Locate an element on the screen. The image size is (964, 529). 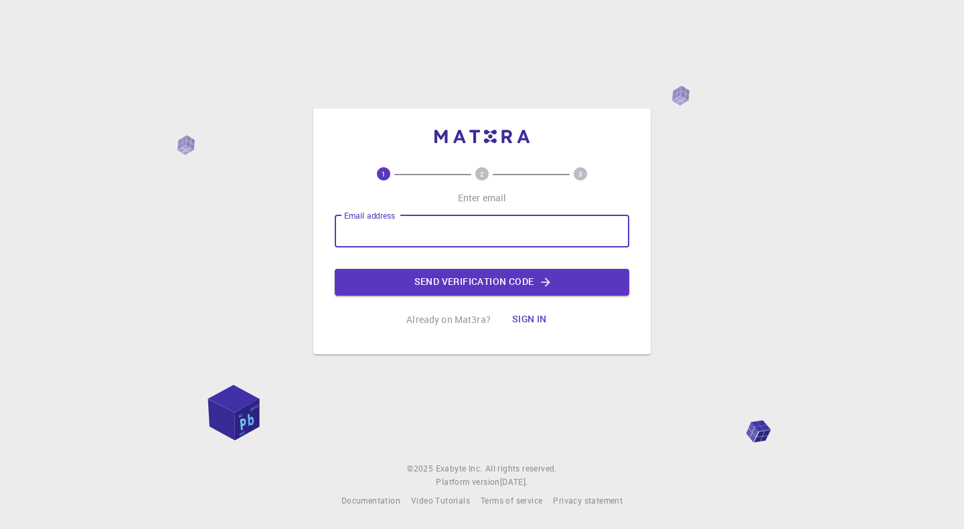
a: Documentation is located at coordinates (371, 501).